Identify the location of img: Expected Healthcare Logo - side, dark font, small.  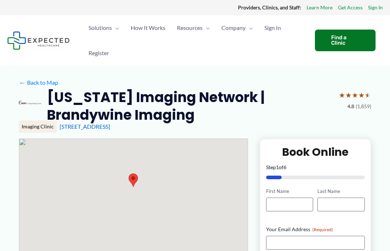
(38, 40).